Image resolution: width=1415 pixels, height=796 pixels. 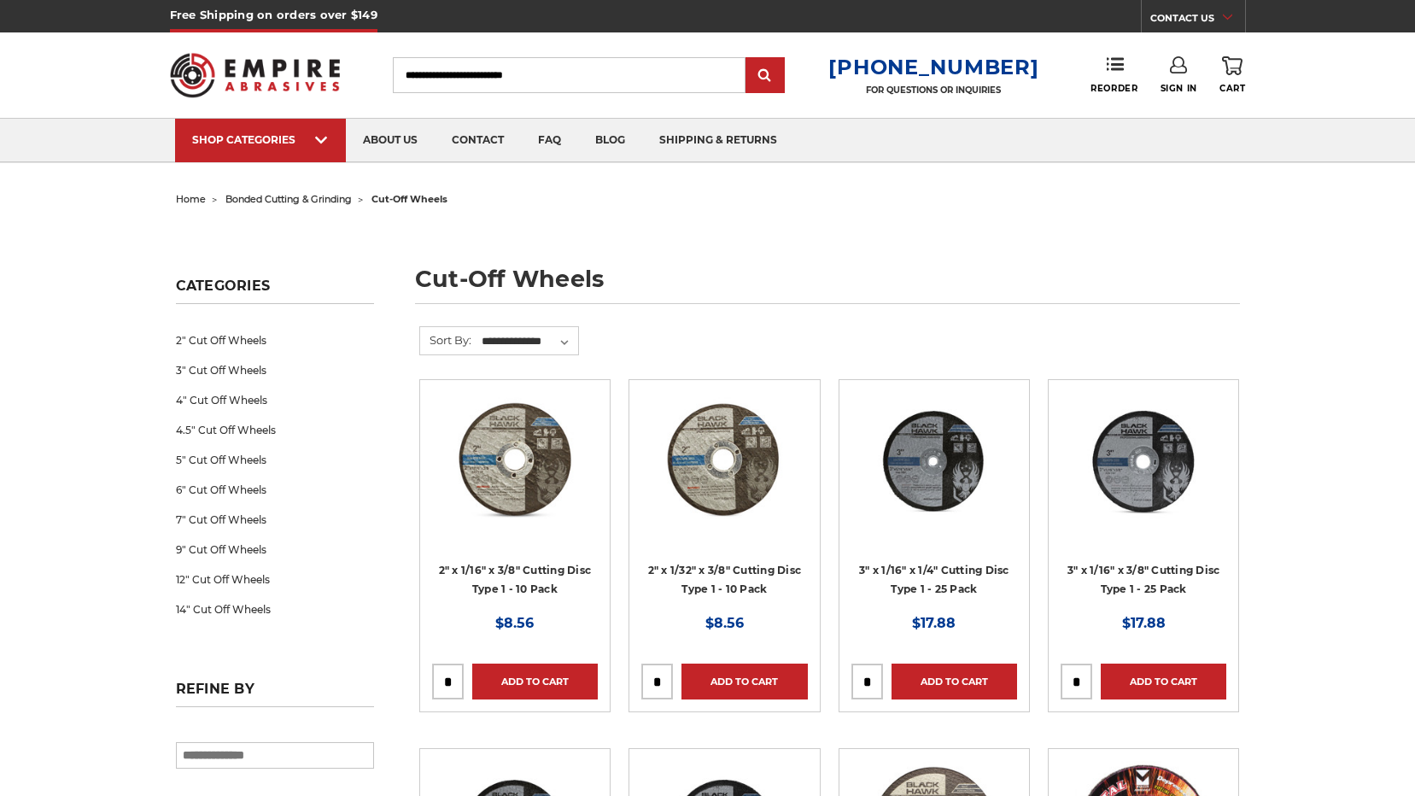 What do you see at coordinates (1114, 88) in the screenshot?
I see `span: Reorder` at bounding box center [1114, 88].